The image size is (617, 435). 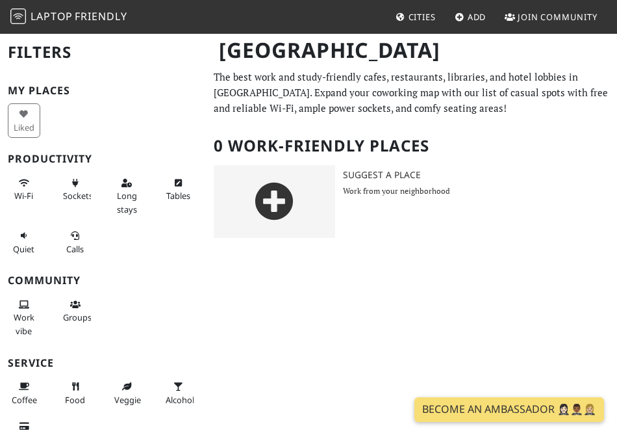 I want to click on span: Friendly, so click(x=101, y=16).